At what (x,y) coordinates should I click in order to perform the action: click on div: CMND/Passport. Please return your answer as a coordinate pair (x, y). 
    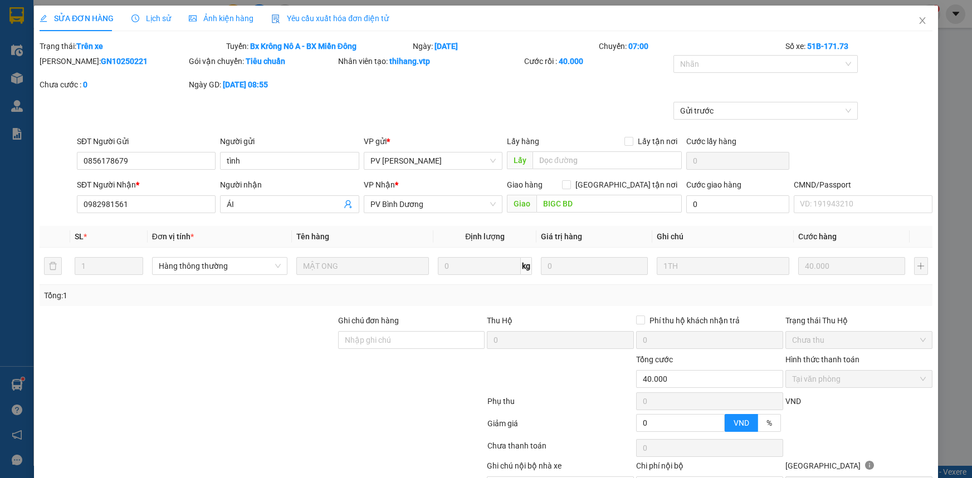
    Looking at the image, I should click on (863, 185).